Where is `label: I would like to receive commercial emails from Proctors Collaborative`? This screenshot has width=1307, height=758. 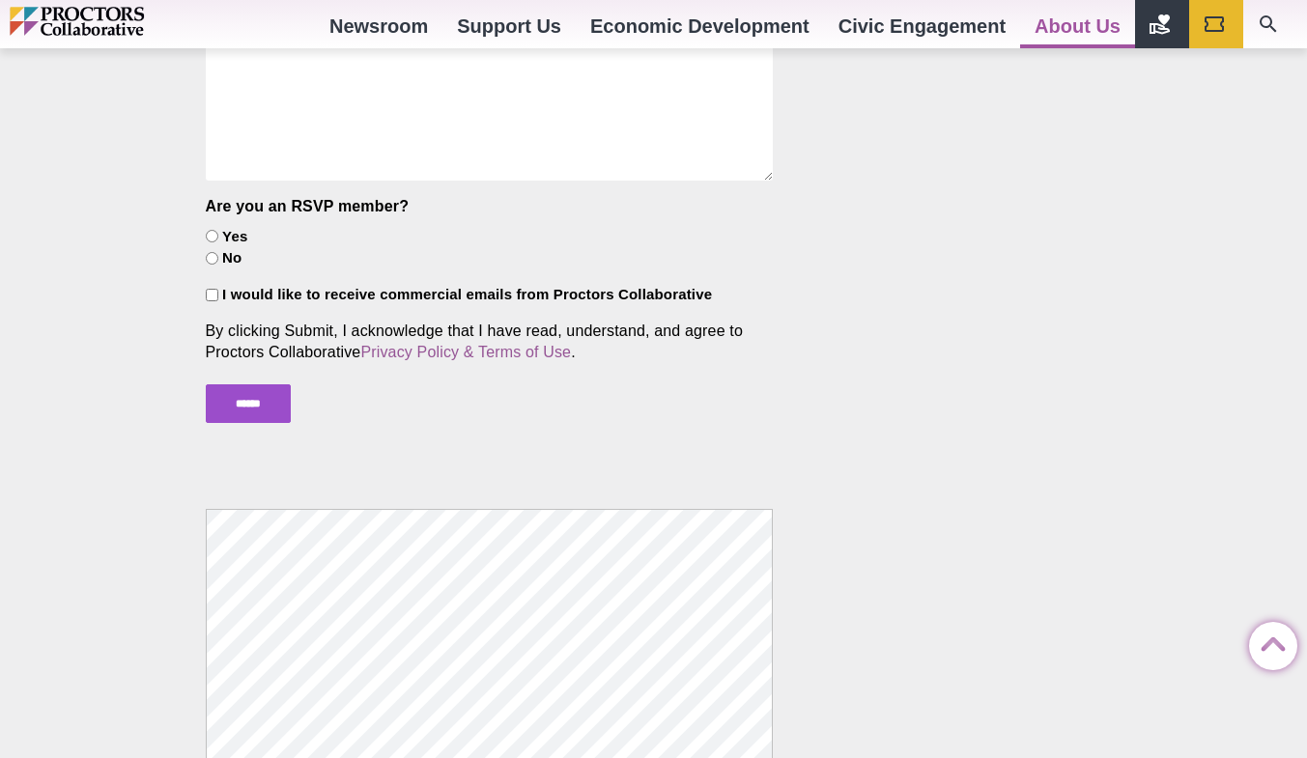
label: I would like to receive commercial emails from Proctors Collaborative is located at coordinates (467, 295).